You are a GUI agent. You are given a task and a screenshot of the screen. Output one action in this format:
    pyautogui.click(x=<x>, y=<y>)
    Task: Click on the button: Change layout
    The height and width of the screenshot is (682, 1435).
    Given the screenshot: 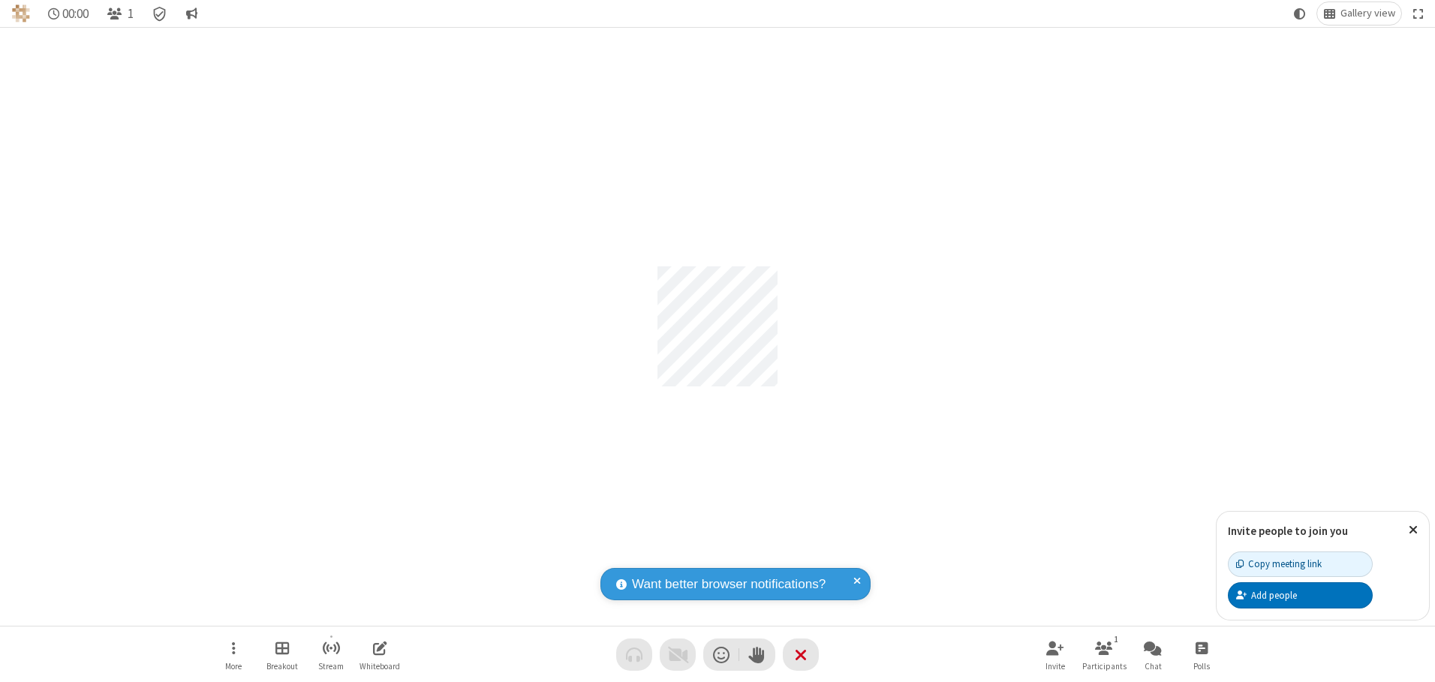 What is the action you would take?
    pyautogui.click(x=1359, y=14)
    